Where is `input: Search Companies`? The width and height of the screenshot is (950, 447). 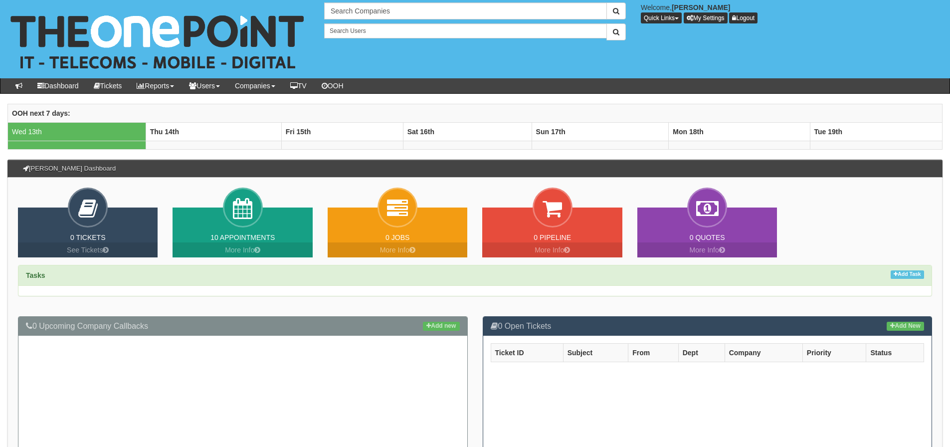
input: Search Companies is located at coordinates (465, 11).